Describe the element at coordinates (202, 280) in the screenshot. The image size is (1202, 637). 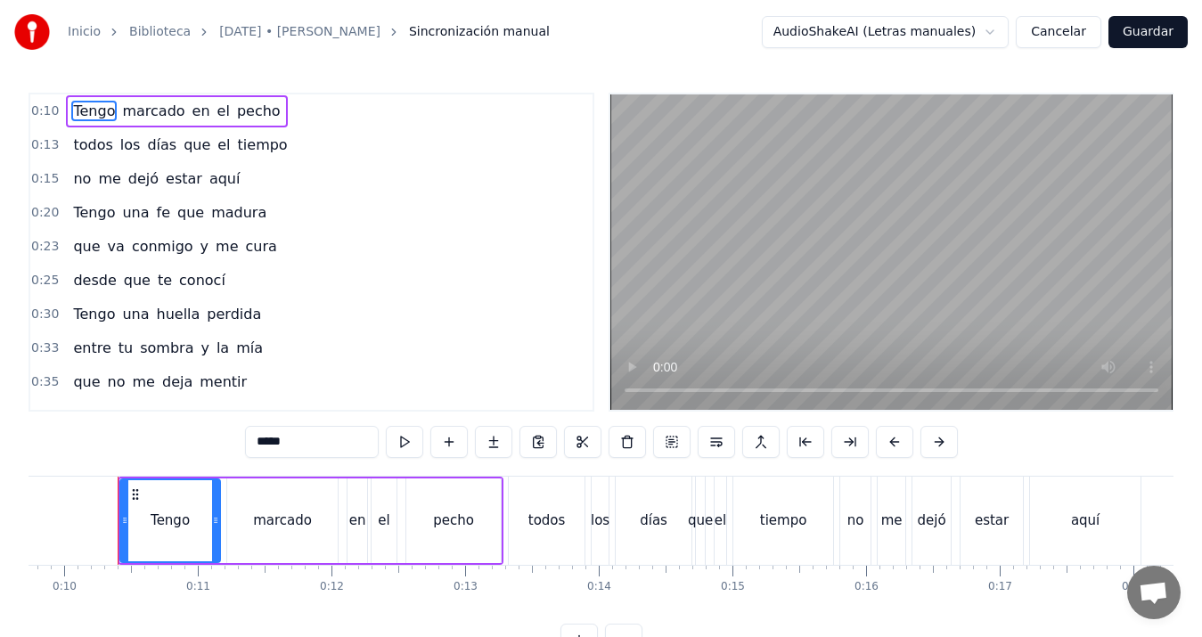
I see `span: conocí` at that location.